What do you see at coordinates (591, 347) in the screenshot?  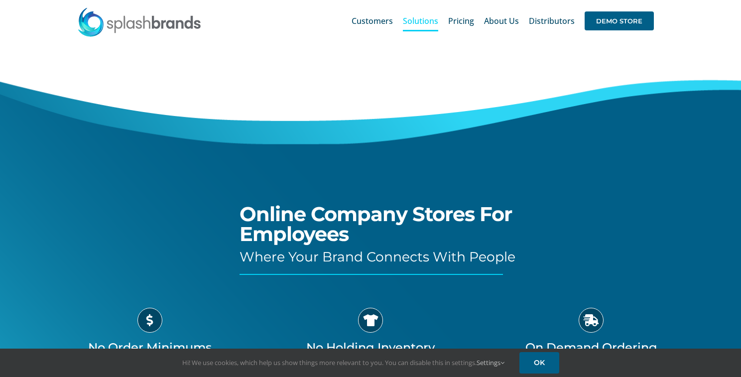 I see `h3: On Demand Ordering` at bounding box center [591, 347].